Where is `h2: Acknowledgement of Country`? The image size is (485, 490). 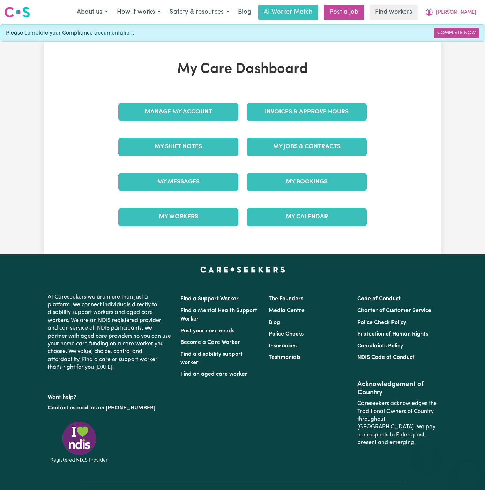
h2: Acknowledgement of Country is located at coordinates (397, 388).